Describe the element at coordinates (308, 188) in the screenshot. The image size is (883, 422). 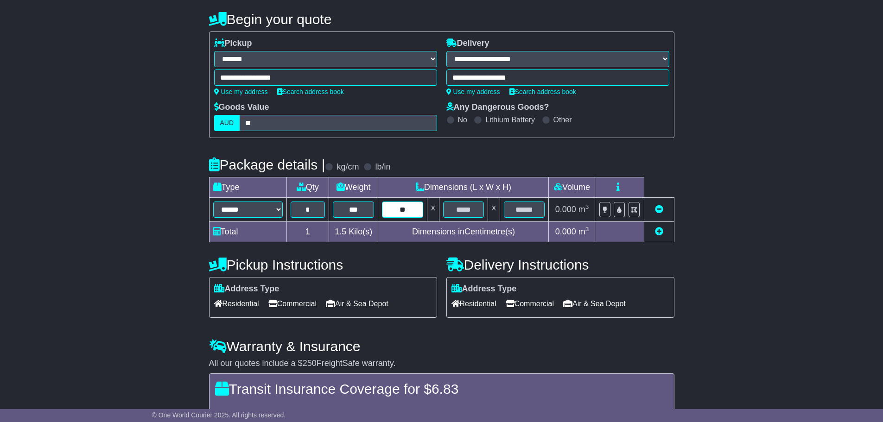
I see `td: Qty` at that location.